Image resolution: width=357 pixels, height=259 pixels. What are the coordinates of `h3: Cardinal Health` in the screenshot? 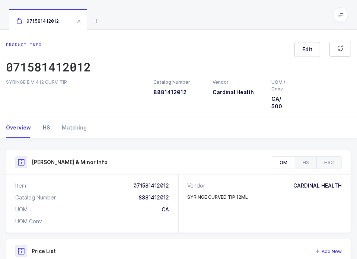 It's located at (237, 92).